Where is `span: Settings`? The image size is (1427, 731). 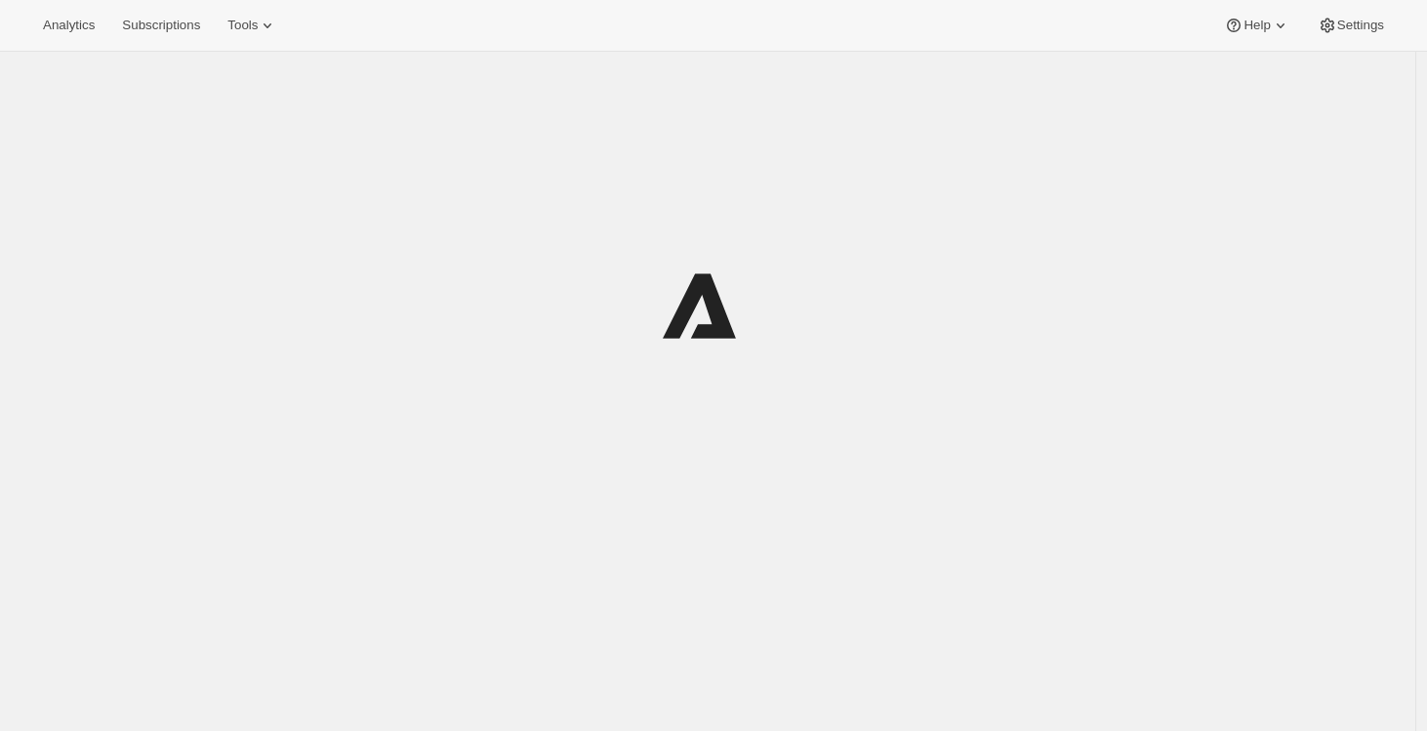
span: Settings is located at coordinates (1361, 25).